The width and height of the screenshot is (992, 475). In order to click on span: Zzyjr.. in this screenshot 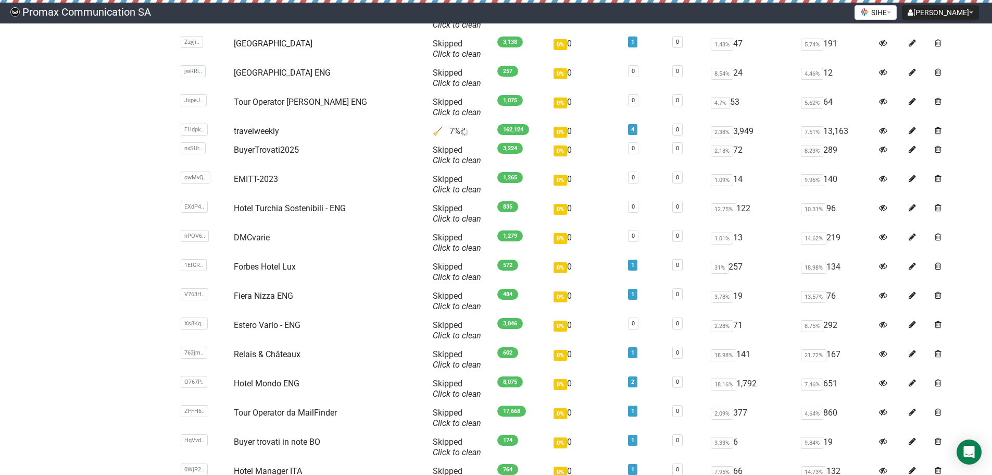, I will do `click(192, 42)`.